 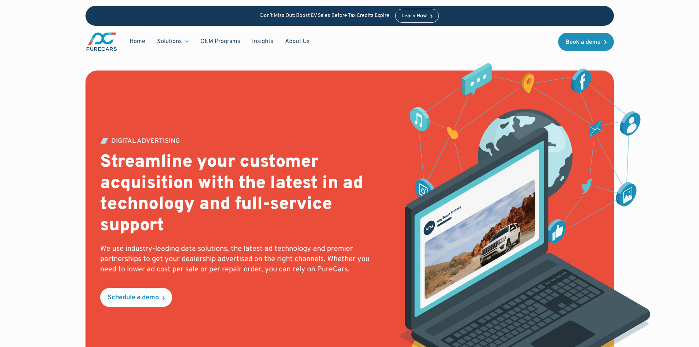 I want to click on a: Book a demo, so click(x=586, y=42).